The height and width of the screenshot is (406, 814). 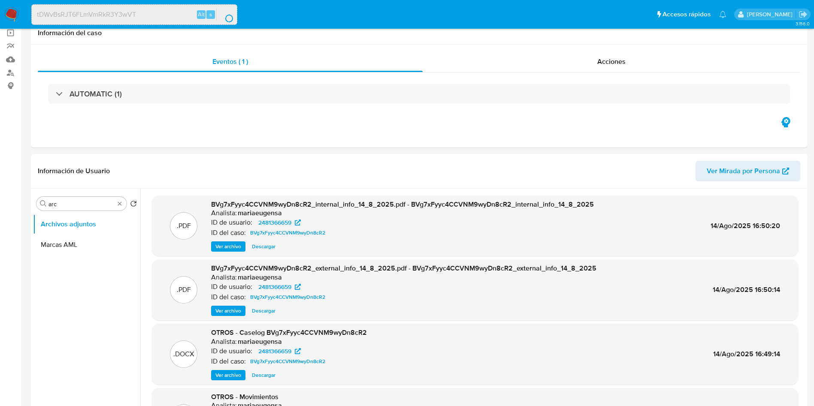 What do you see at coordinates (133, 205) in the screenshot?
I see `button: Volver al orden por defecto` at bounding box center [133, 205].